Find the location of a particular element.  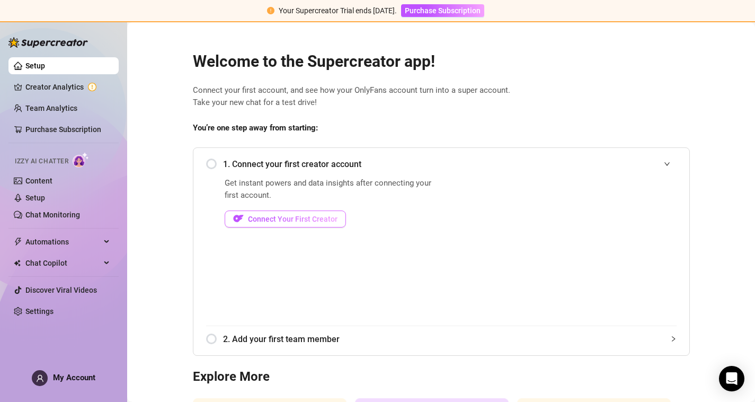

span: 1. Connect your first creator account is located at coordinates (450, 164).